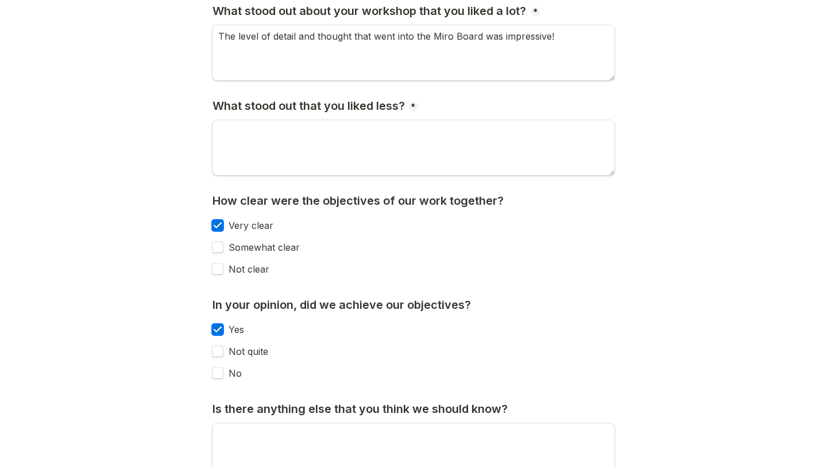  I want to click on h3: How clear were the objectives of our work together?, so click(360, 201).